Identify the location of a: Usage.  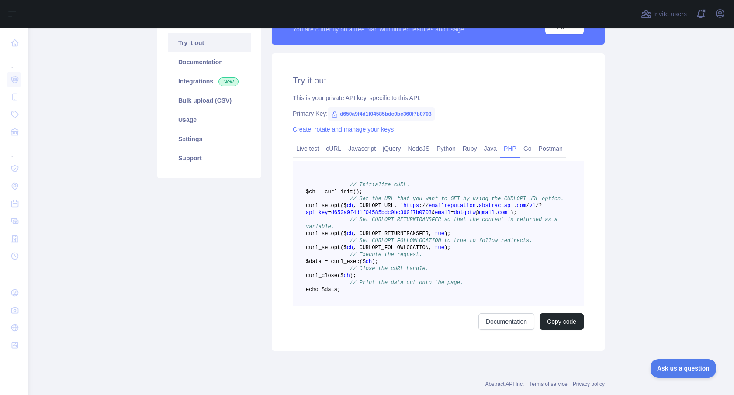
(209, 120).